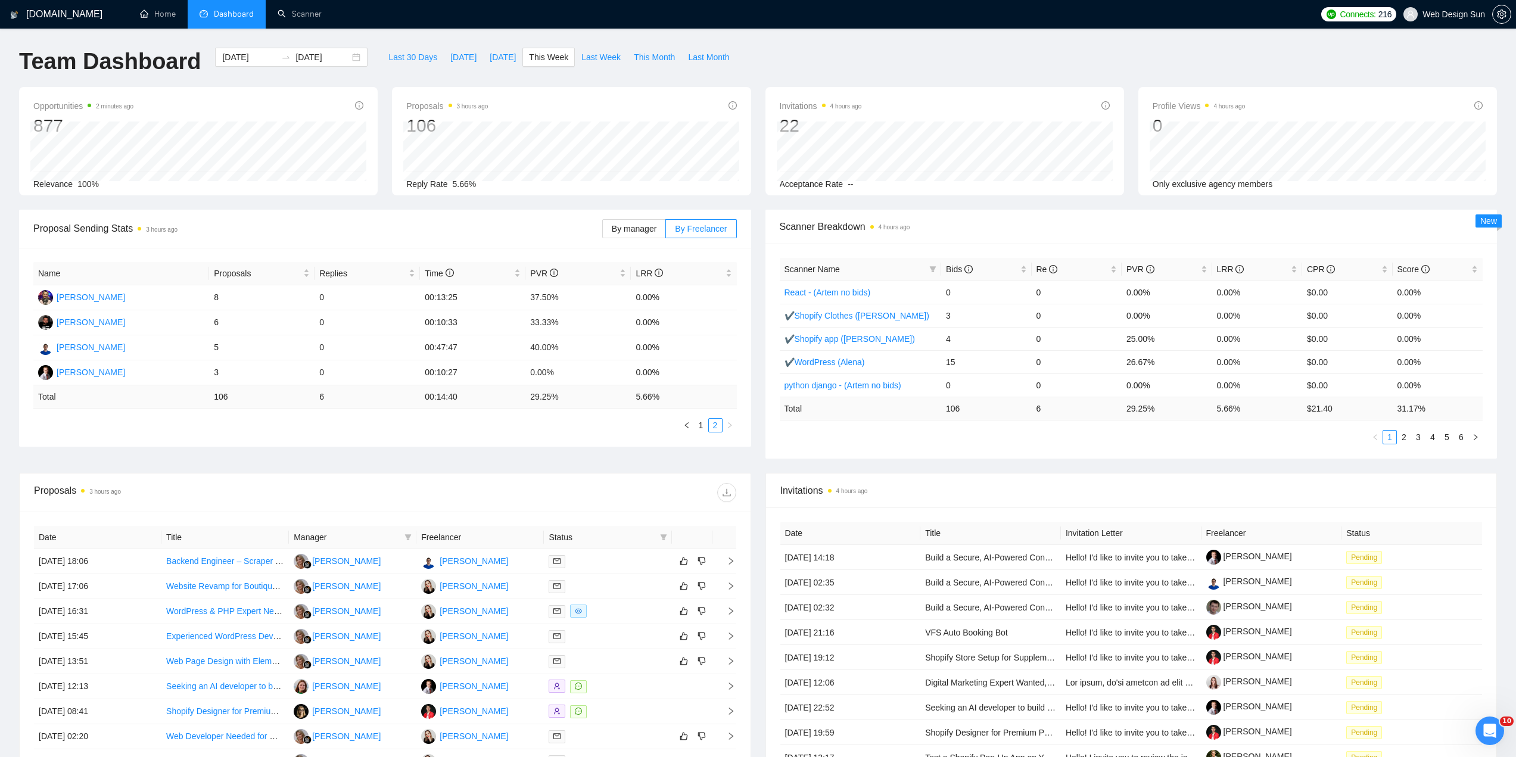 This screenshot has height=757, width=1516. Describe the element at coordinates (233, 14) in the screenshot. I see `span: Dashboard` at that location.